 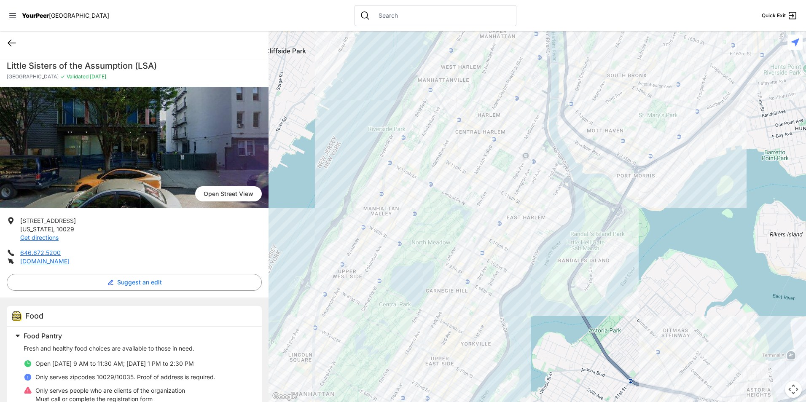 I want to click on a: Open this area in Google Maps (opens a new window), so click(x=285, y=397).